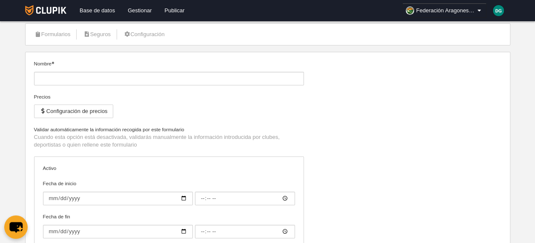 Image resolution: width=535 pixels, height=243 pixels. I want to click on a: Formularios, so click(52, 34).